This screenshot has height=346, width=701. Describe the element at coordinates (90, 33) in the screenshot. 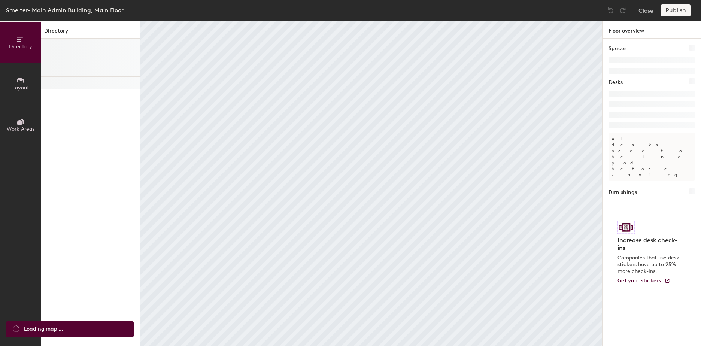

I see `h1: Directory` at that location.